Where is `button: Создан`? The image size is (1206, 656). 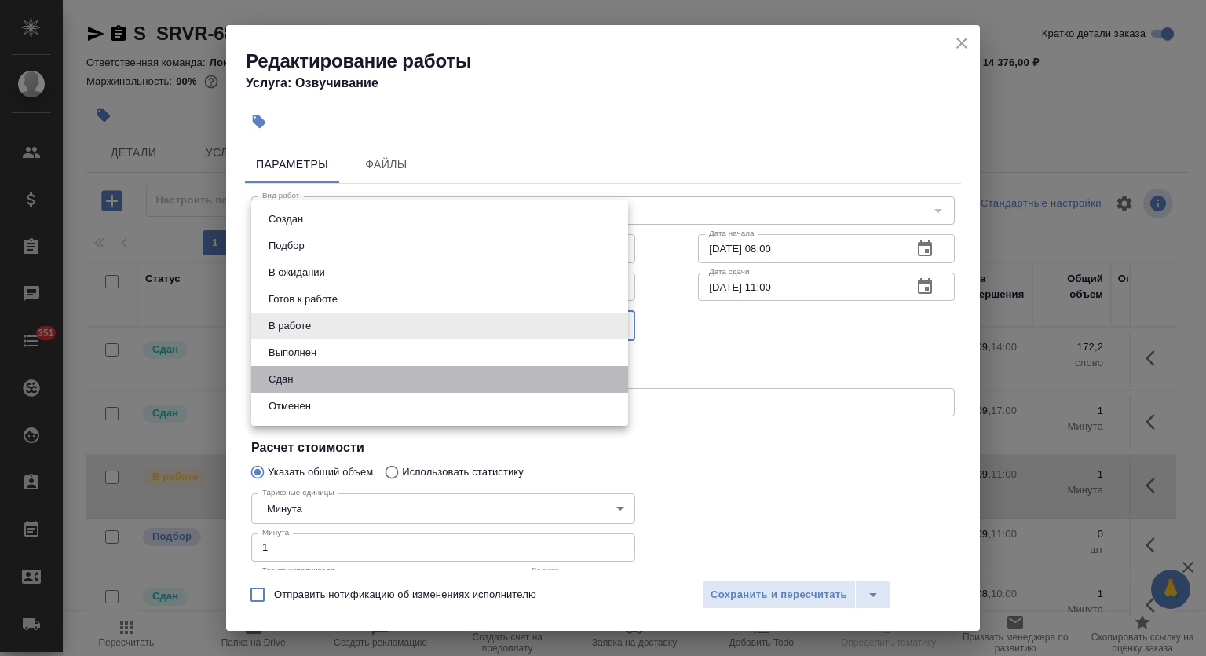 button: Создан is located at coordinates (286, 219).